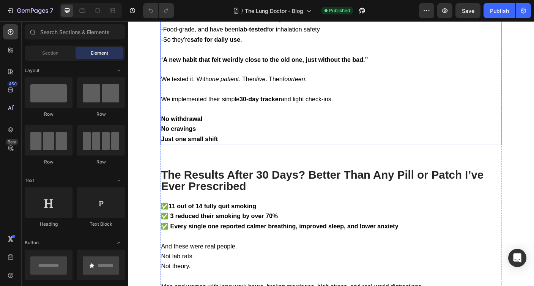  What do you see at coordinates (119, 65) in the screenshot?
I see `span: We tested it. With . Then . Then .` at bounding box center [119, 65].